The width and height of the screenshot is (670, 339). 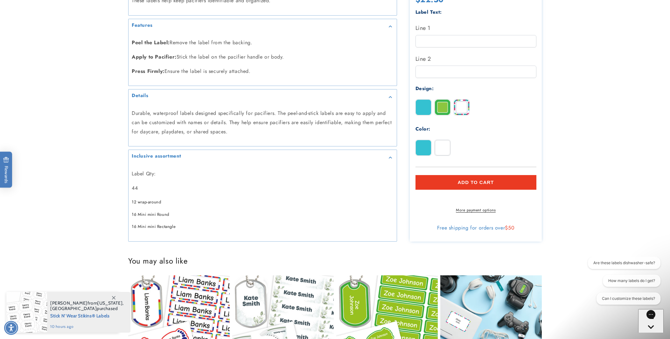 I want to click on img: Solid, so click(x=423, y=107).